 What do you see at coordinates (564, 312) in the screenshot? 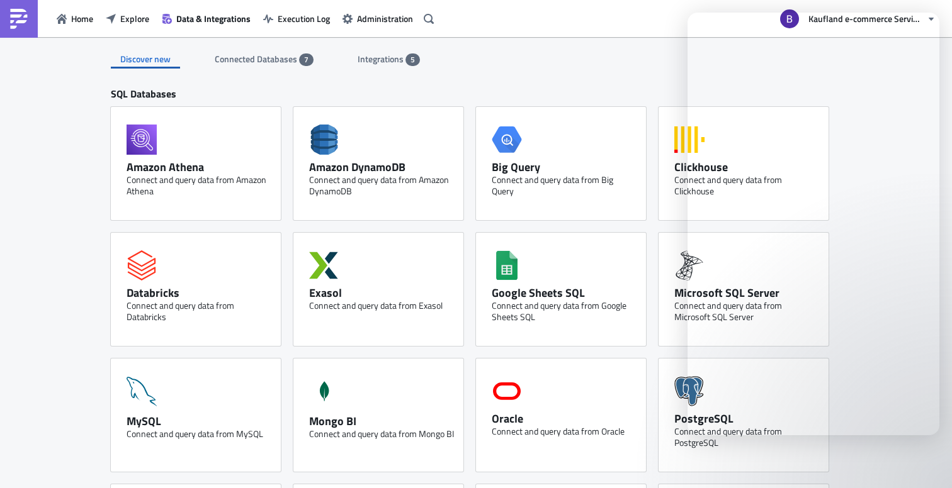
I see `div: Connect and query data from Google Sheets SQL` at bounding box center [564, 312].